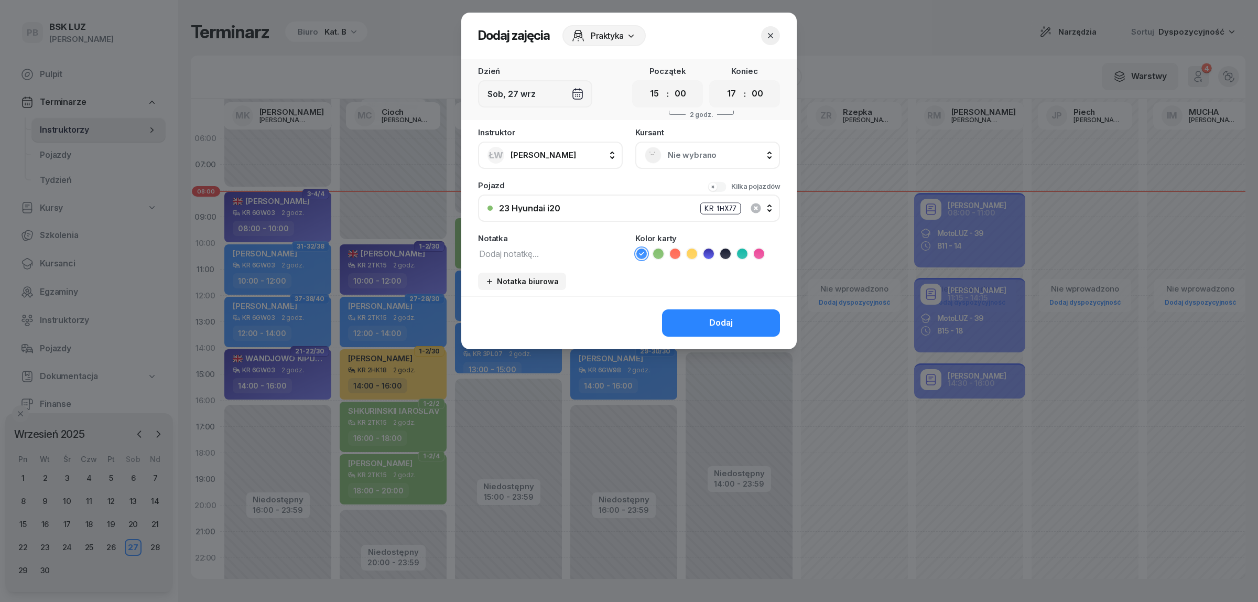 Image resolution: width=1258 pixels, height=602 pixels. What do you see at coordinates (522, 281) in the screenshot?
I see `div: Notatka biurowa` at bounding box center [522, 281].